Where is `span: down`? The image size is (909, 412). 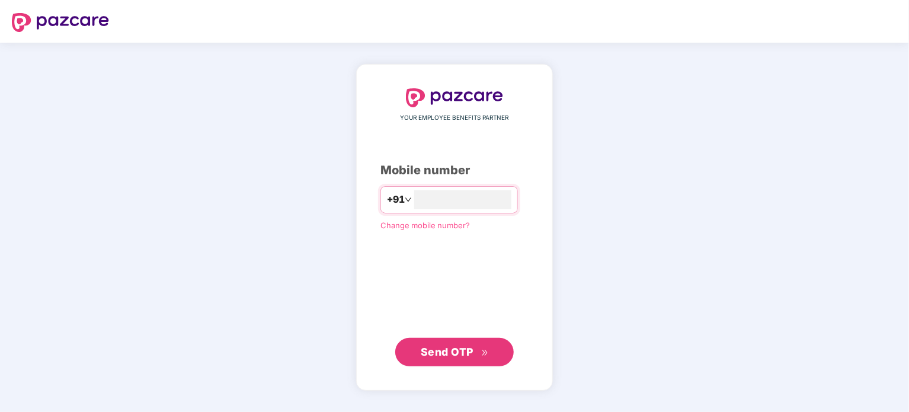
span: down is located at coordinates (408, 200).